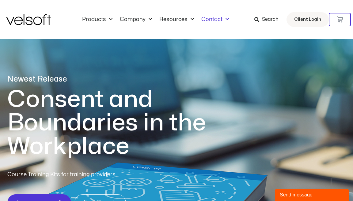 The image size is (353, 201). What do you see at coordinates (97, 20) in the screenshot?
I see `a: ProductsMenu Toggle` at bounding box center [97, 20].